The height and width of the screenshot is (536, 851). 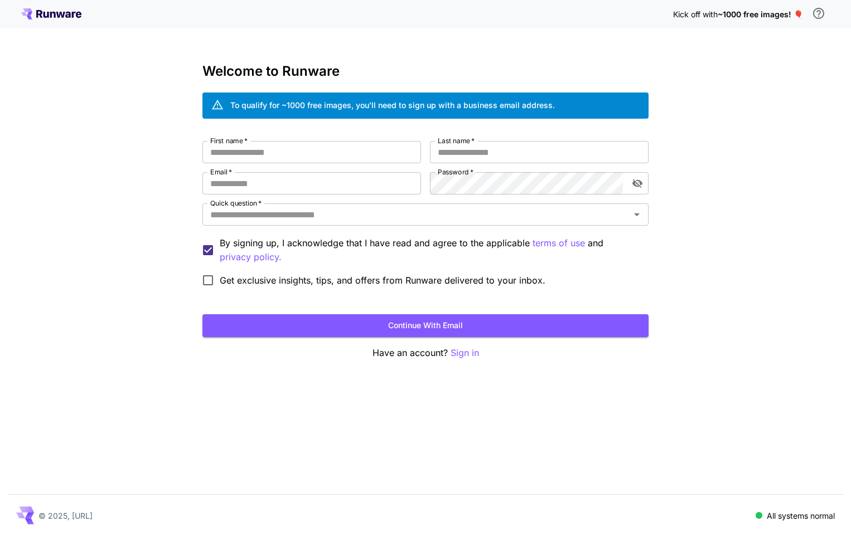 What do you see at coordinates (425, 326) in the screenshot?
I see `button: Continue with email` at bounding box center [425, 326].